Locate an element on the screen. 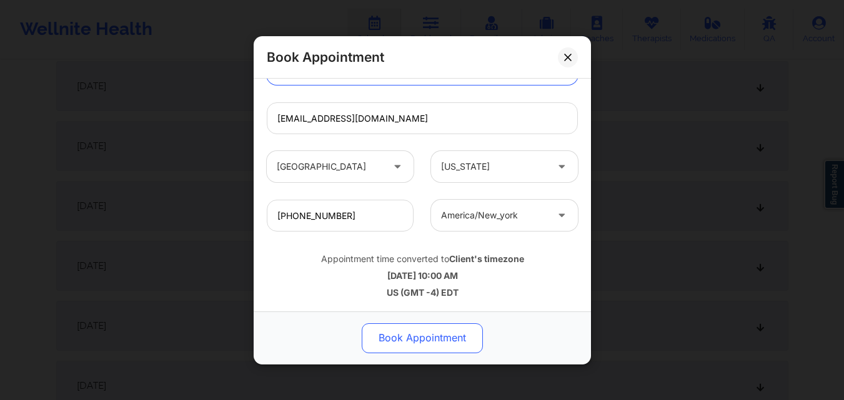  input: Patient's Email is located at coordinates (422, 118).